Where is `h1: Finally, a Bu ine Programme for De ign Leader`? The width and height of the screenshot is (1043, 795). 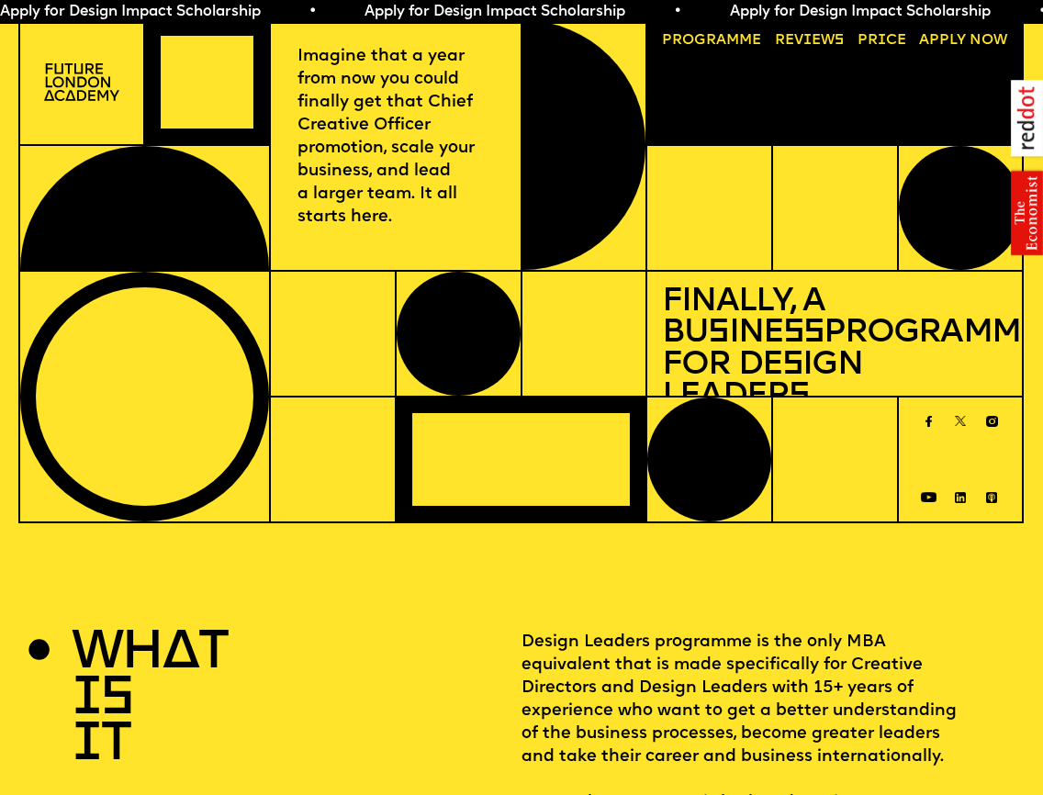
h1: Finally, a Bu ine Programme for De ign Leader is located at coordinates (835, 350).